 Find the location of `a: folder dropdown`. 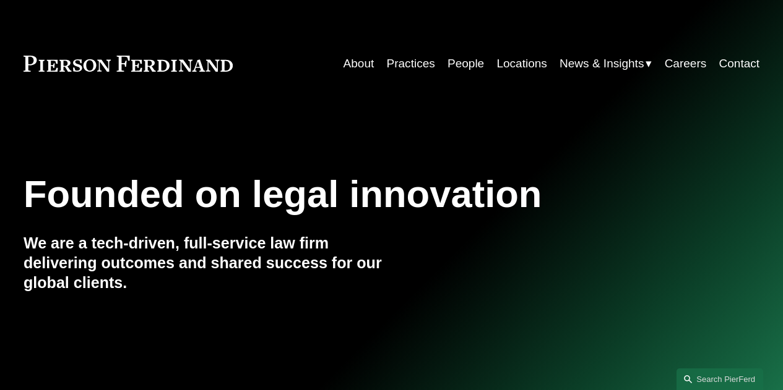

a: folder dropdown is located at coordinates (605, 64).